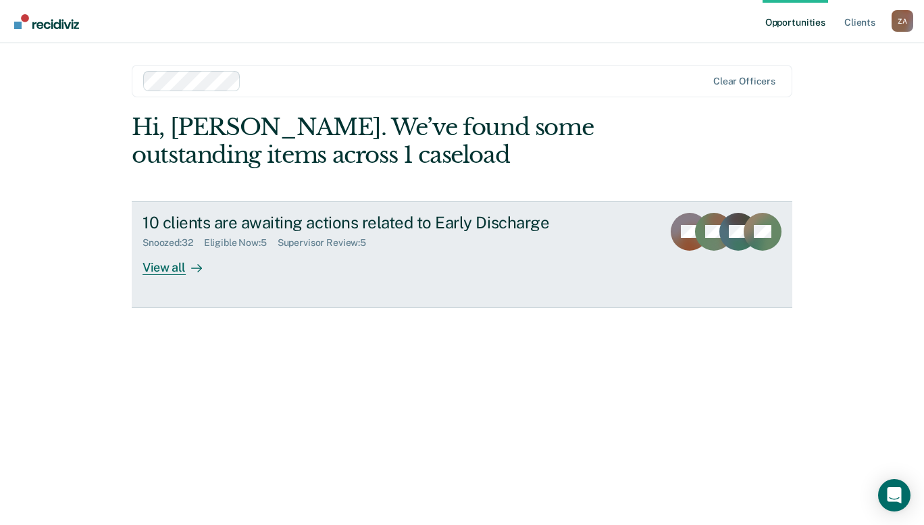 This screenshot has height=525, width=924. Describe the element at coordinates (173, 242) in the screenshot. I see `div: Snoozed : 32` at that location.